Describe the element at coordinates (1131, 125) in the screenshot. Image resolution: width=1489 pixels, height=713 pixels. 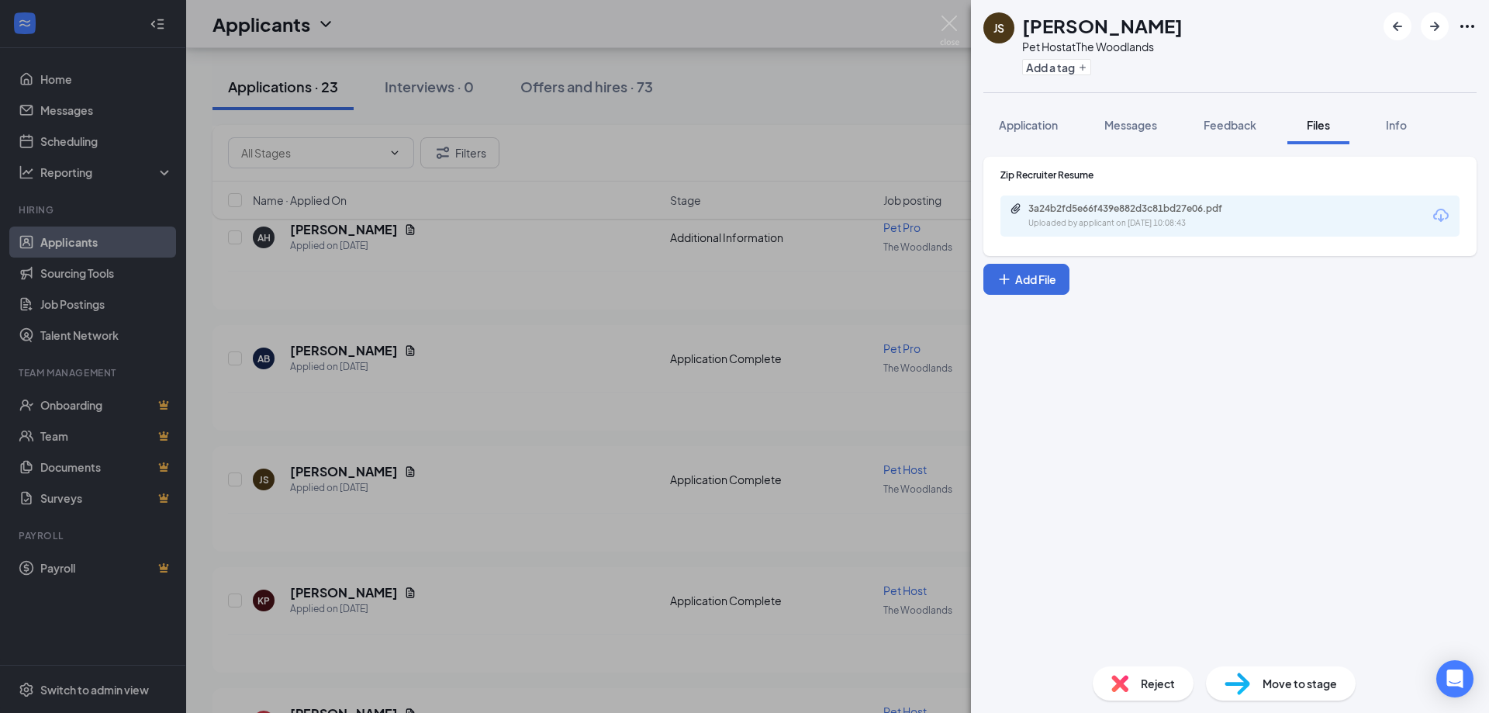
I see `span: Messages` at that location.